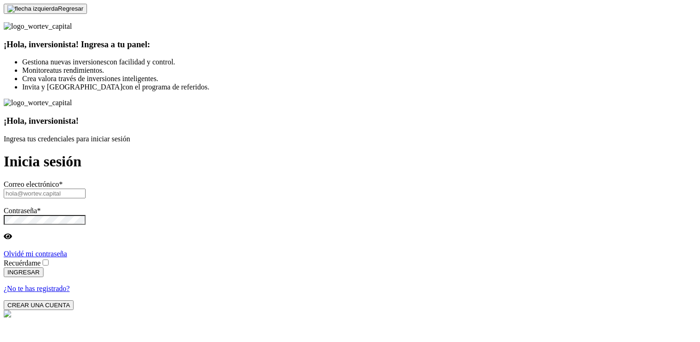 The height and width of the screenshot is (342, 700). Describe the element at coordinates (22, 210) in the screenshot. I see `label: Contraseña` at that location.